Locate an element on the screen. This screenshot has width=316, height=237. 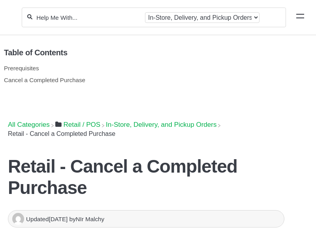
a: Cancel a Completed Purchase is located at coordinates (45, 80).